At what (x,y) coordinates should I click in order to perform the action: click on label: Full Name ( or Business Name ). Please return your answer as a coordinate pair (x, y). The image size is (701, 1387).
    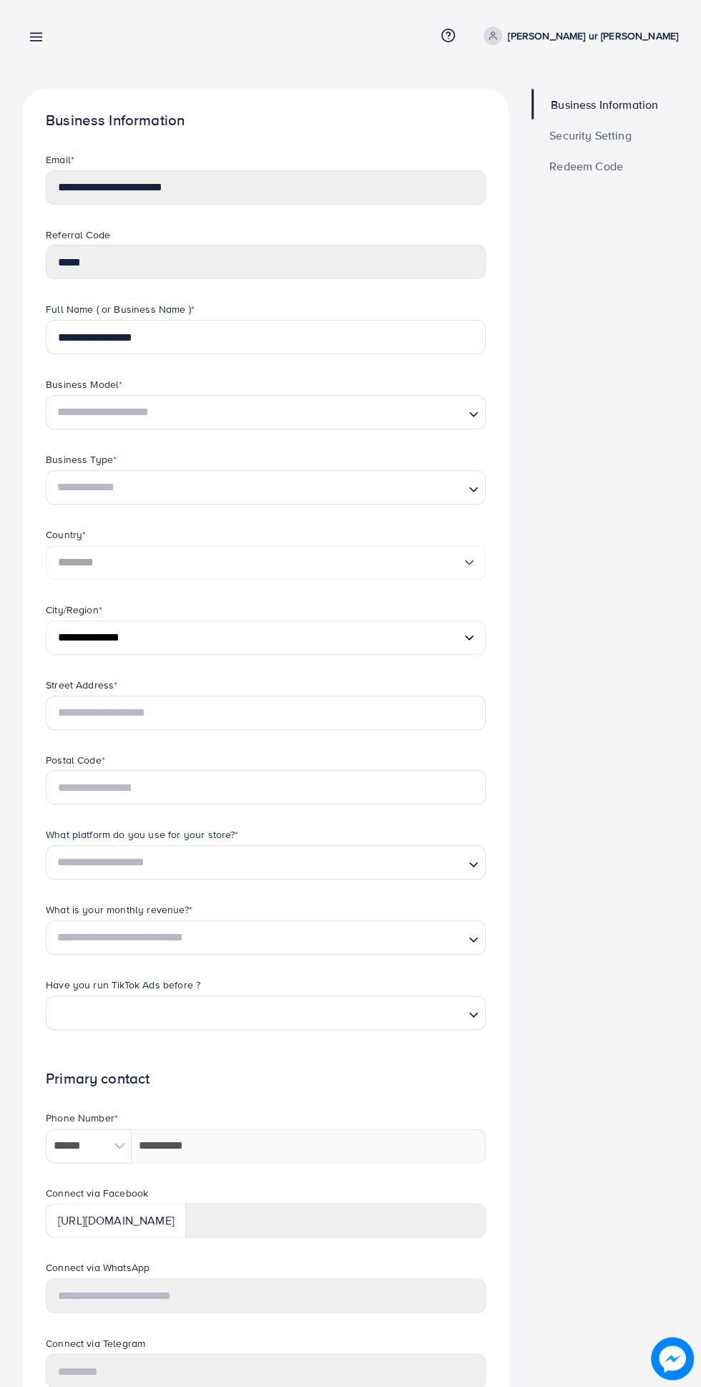
    Looking at the image, I should click on (120, 309).